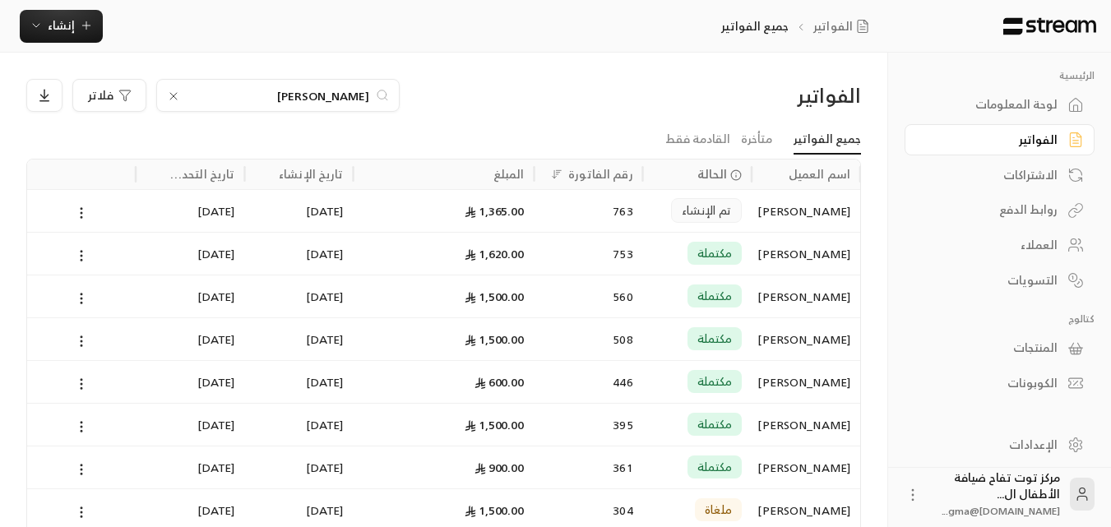 This screenshot has width=1111, height=527. What do you see at coordinates (995, 494) in the screenshot?
I see `div: مركز توت تفاح ضيافة الأطفال ال...` at bounding box center [995, 494].